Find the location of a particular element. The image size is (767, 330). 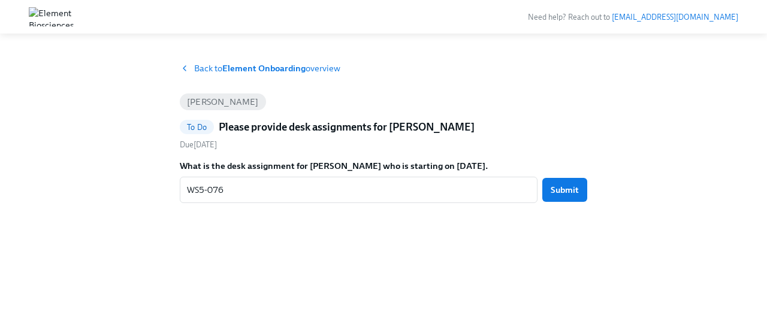

span: Submit is located at coordinates (565, 190).